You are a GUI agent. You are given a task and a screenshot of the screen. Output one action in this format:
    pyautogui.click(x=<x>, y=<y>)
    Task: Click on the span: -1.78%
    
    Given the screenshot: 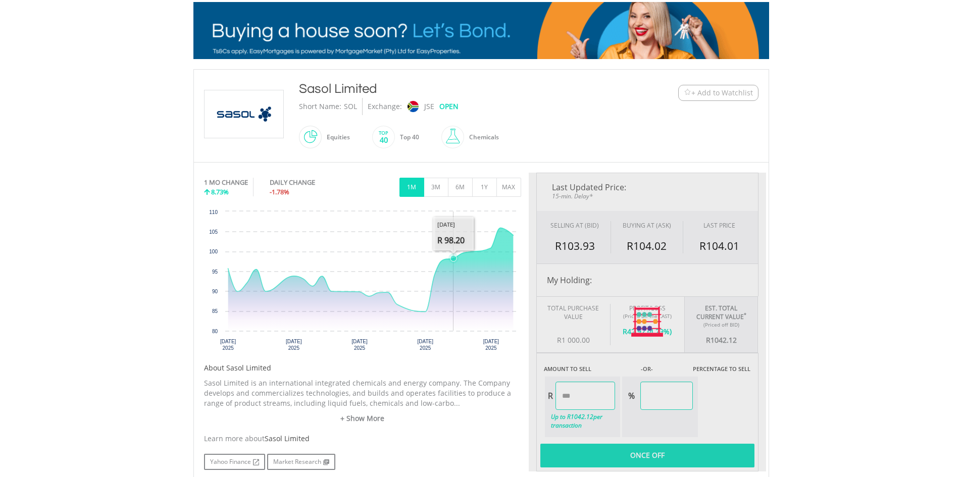 What is the action you would take?
    pyautogui.click(x=279, y=192)
    